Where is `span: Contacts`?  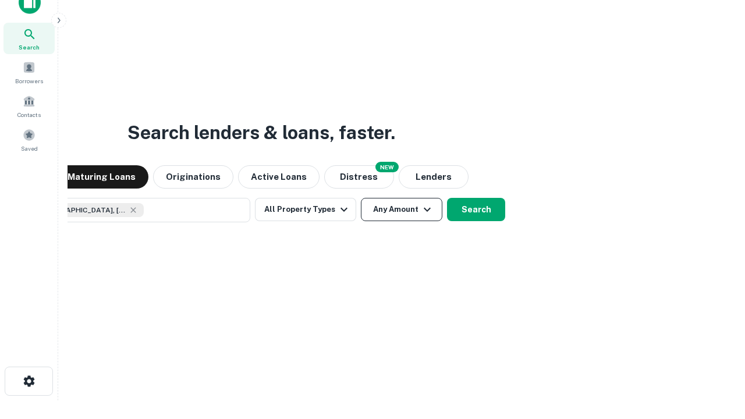 span: Contacts is located at coordinates (29, 115).